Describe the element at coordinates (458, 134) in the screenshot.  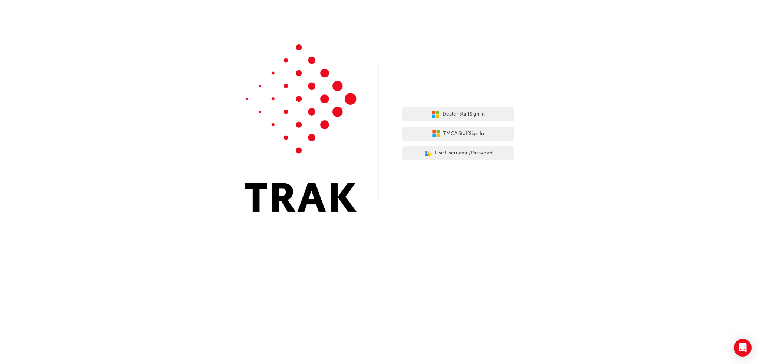
I see `button: TMCA StaffSign In` at that location.